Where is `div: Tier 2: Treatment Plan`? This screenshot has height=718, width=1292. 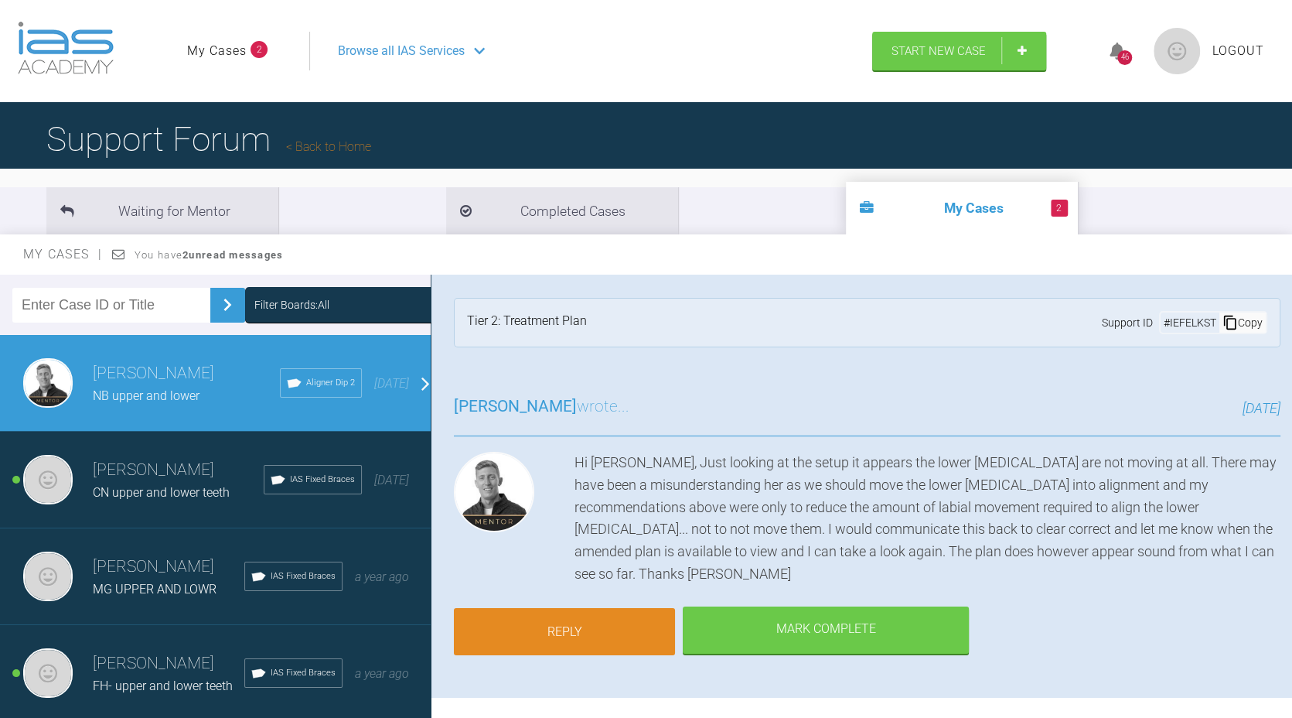
div: Tier 2: Treatment Plan is located at coordinates (527, 322).